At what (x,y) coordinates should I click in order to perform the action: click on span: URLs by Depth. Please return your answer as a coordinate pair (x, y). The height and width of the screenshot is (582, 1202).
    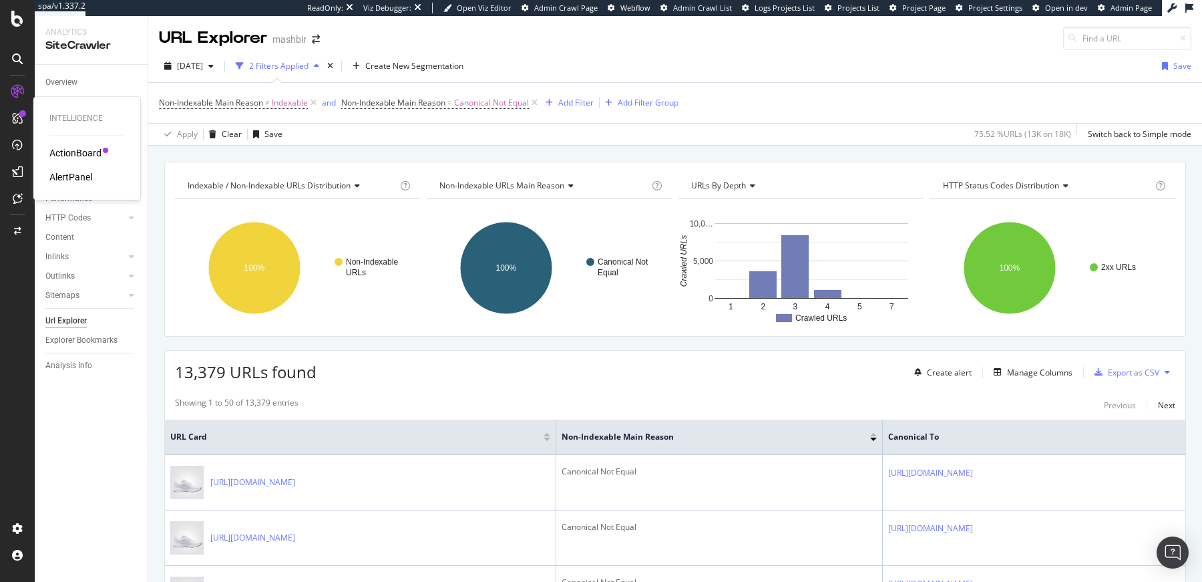
    Looking at the image, I should click on (719, 185).